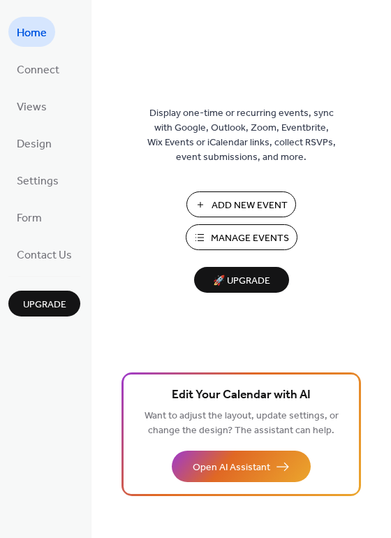  Describe the element at coordinates (38, 181) in the screenshot. I see `span: Settings` at that location.